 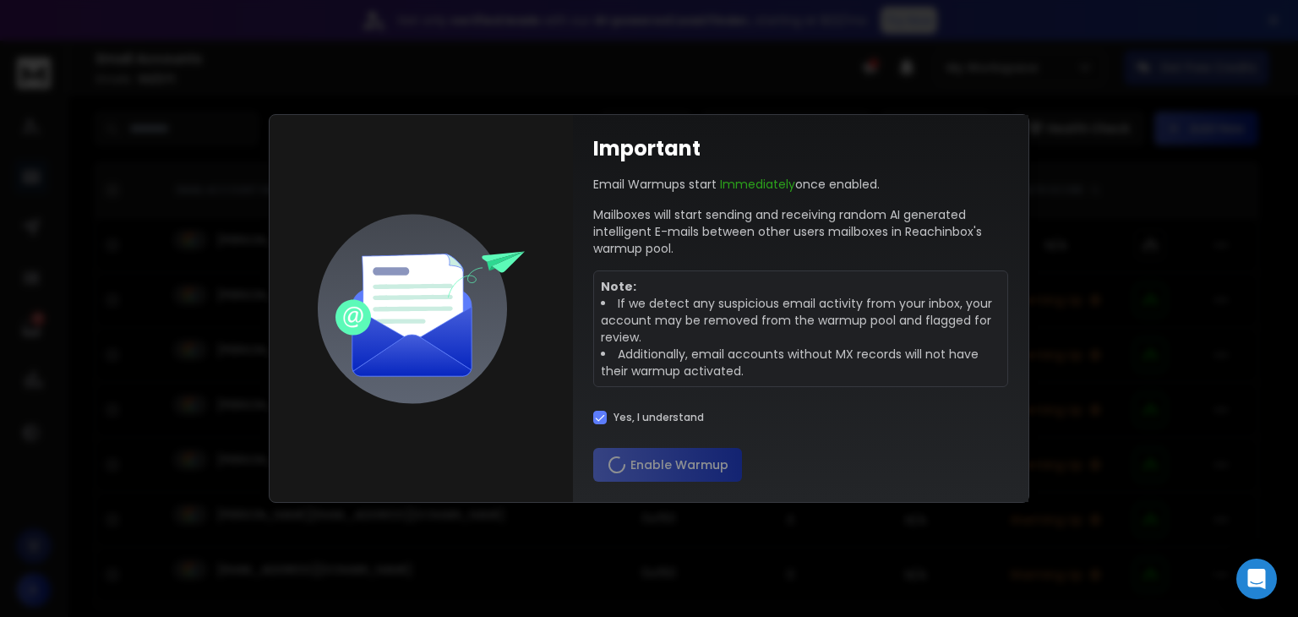 I want to click on p: Mailboxes will start sending and receiving random AI generated intelligent E-mails between other ..., so click(x=800, y=232).